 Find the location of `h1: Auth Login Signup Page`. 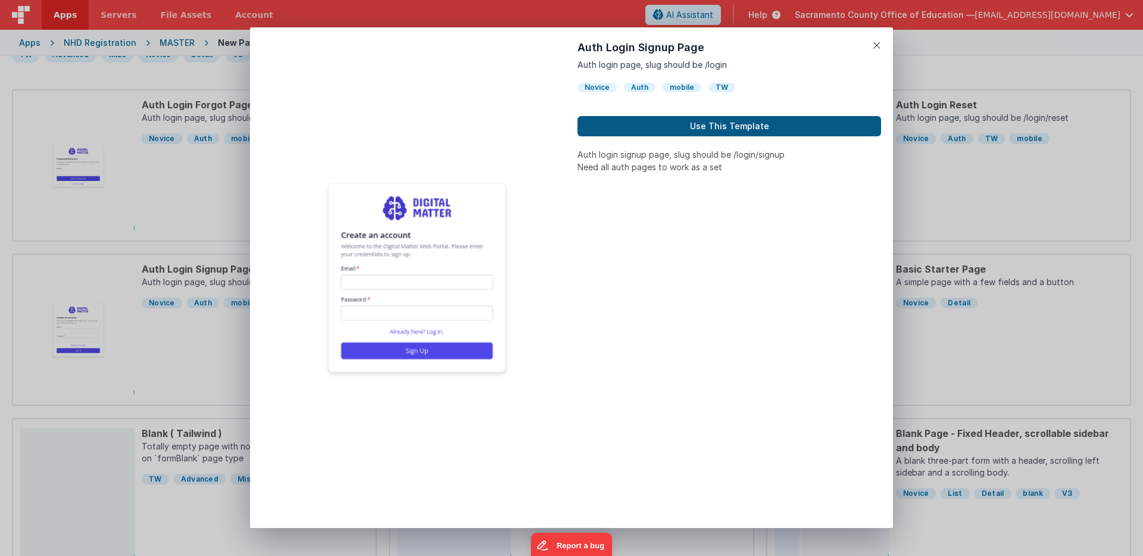

h1: Auth Login Signup Page is located at coordinates (729, 48).